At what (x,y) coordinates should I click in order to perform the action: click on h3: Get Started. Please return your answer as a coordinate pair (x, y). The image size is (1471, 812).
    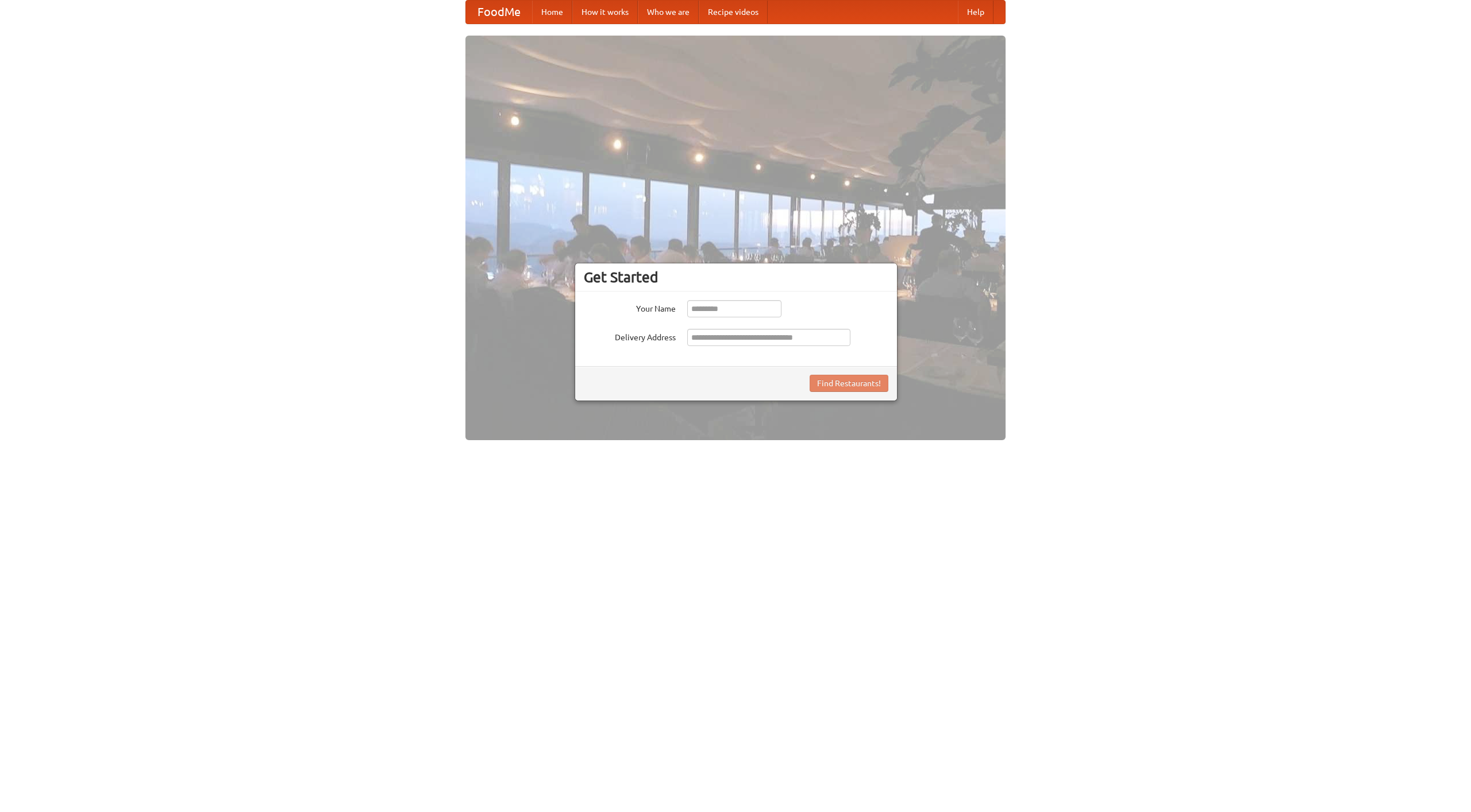
    Looking at the image, I should click on (736, 278).